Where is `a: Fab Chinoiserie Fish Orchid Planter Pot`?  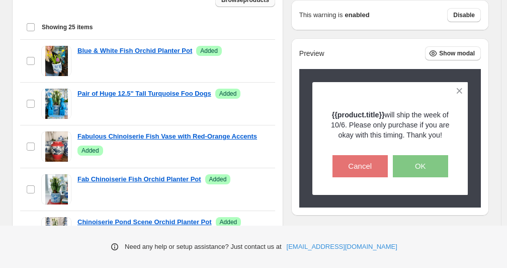
a: Fab Chinoiserie Fish Orchid Planter Pot is located at coordinates (139, 179).